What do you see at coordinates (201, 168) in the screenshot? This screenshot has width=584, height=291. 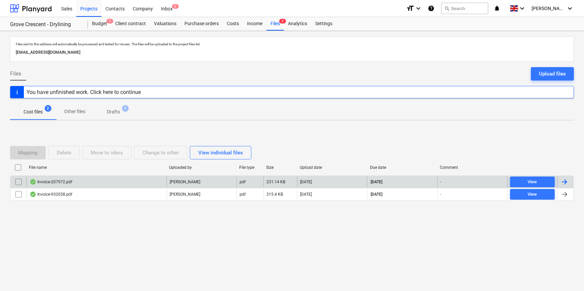 I see `div: Uploaded by` at bounding box center [201, 168].